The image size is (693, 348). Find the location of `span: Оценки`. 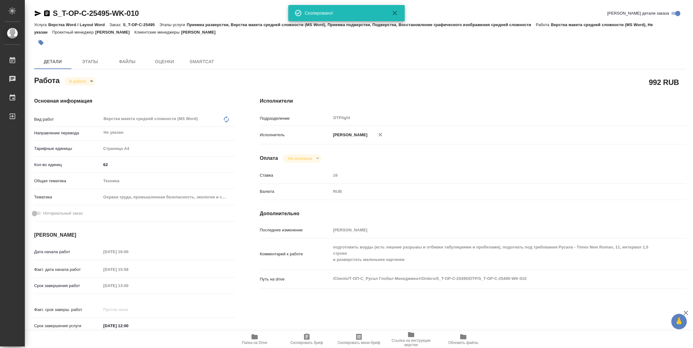

span: Оценки is located at coordinates (165, 62).